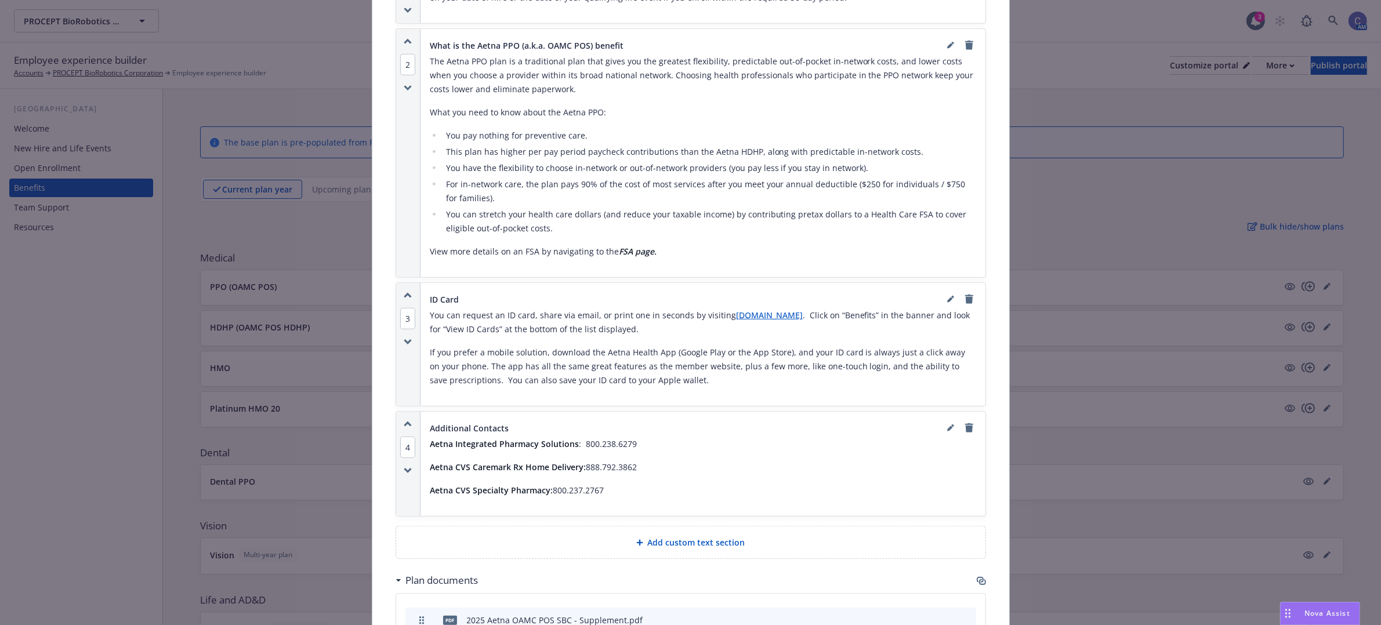 Image resolution: width=1381 pixels, height=625 pixels. What do you see at coordinates (1327, 613) in the screenshot?
I see `span: Nova Assist` at bounding box center [1327, 613].